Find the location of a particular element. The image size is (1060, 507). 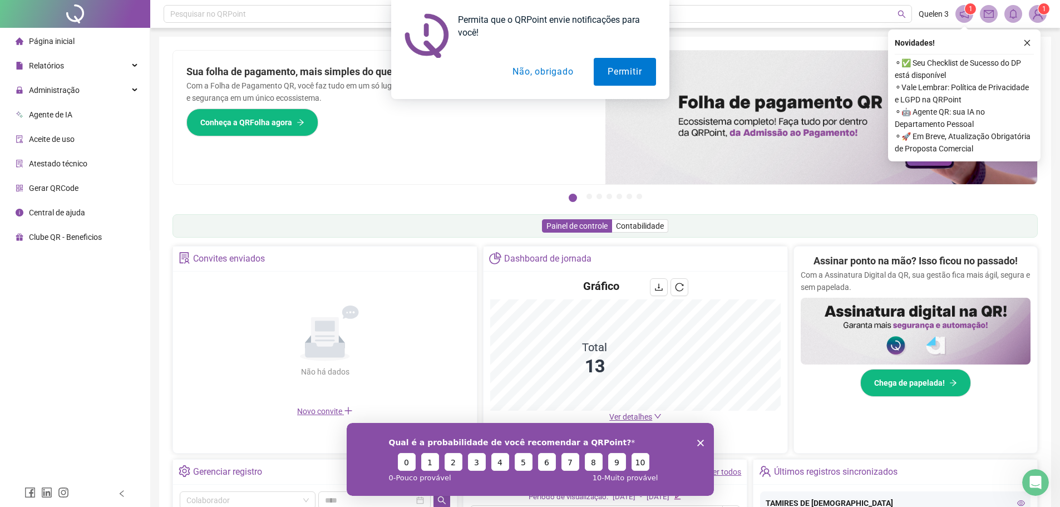

span: linkedin is located at coordinates (47, 492).